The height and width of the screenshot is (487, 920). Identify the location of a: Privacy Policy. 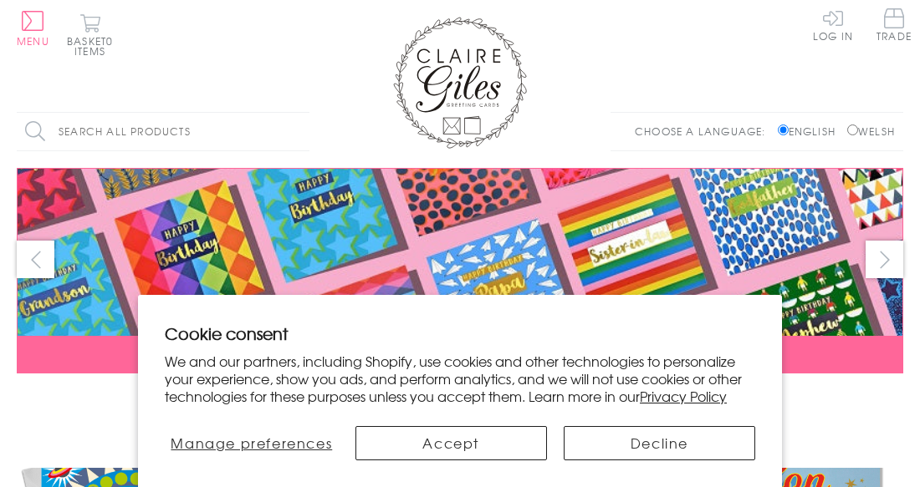
(683, 396).